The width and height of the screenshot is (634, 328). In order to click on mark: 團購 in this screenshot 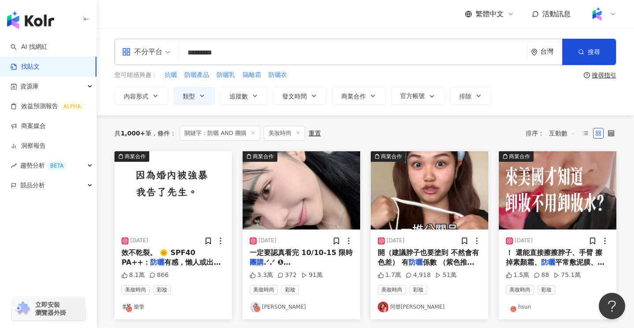, I will do `click(257, 262)`.